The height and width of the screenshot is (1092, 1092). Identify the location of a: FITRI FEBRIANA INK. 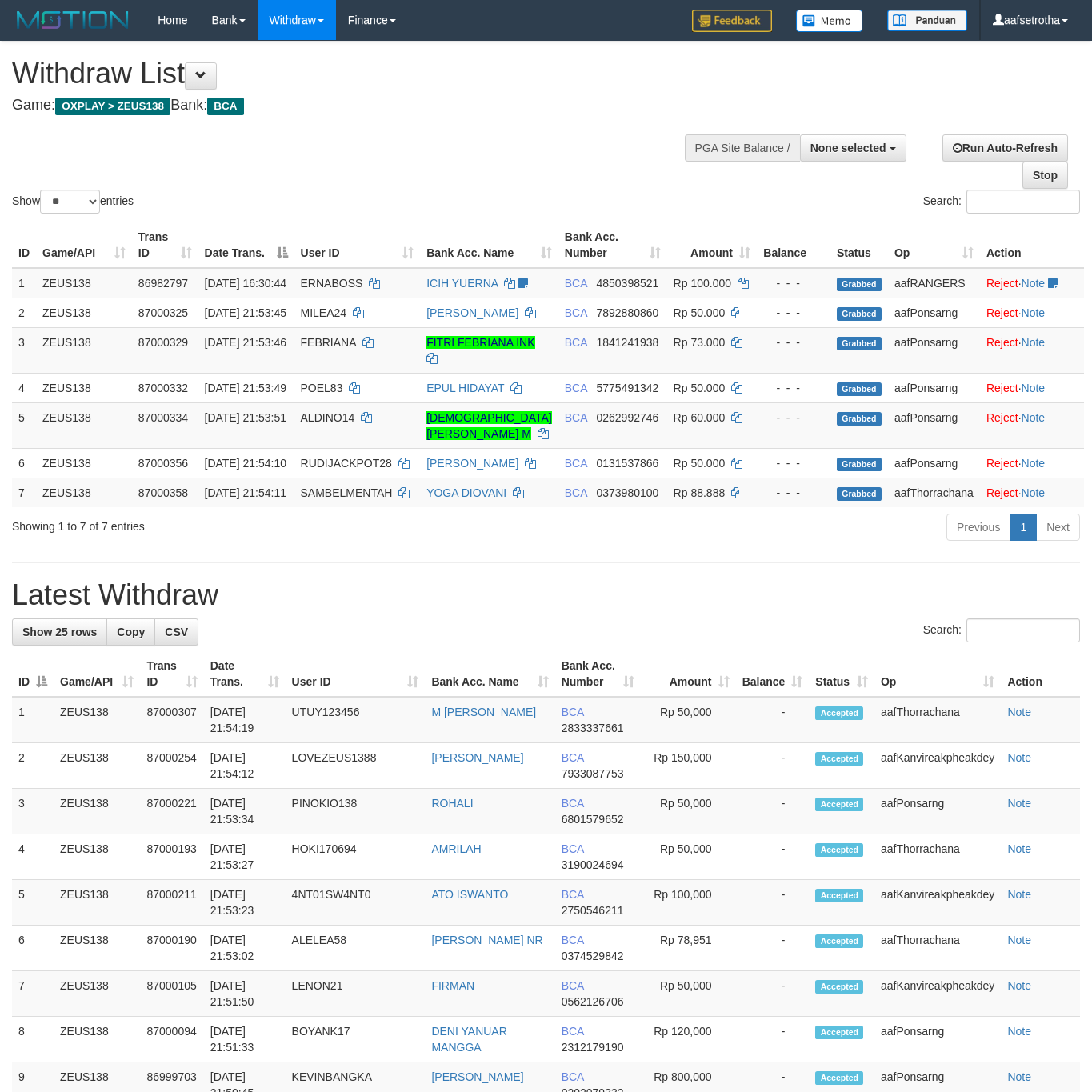
(480, 342).